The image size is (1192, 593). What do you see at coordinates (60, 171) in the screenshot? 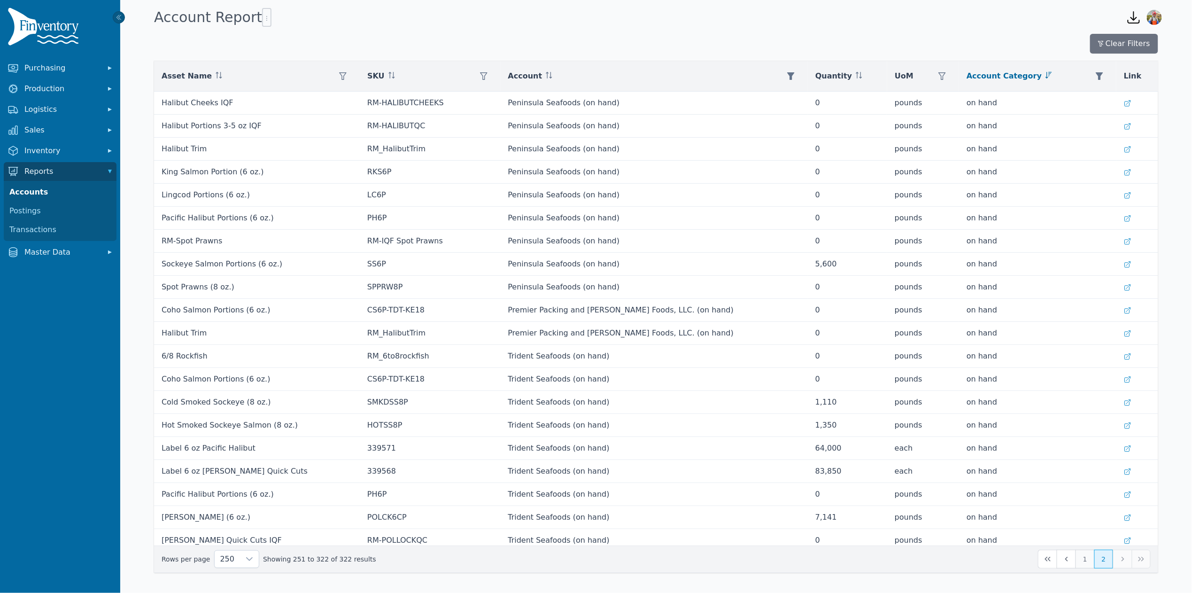
I see `button: Reports` at bounding box center [60, 171].